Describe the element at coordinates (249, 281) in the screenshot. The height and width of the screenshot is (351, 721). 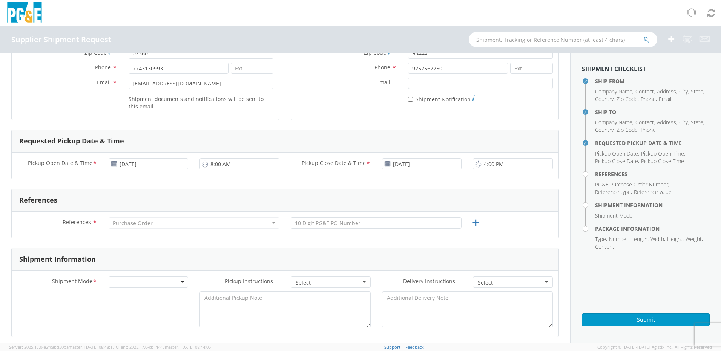
I see `span: Pickup Instructions` at that location.